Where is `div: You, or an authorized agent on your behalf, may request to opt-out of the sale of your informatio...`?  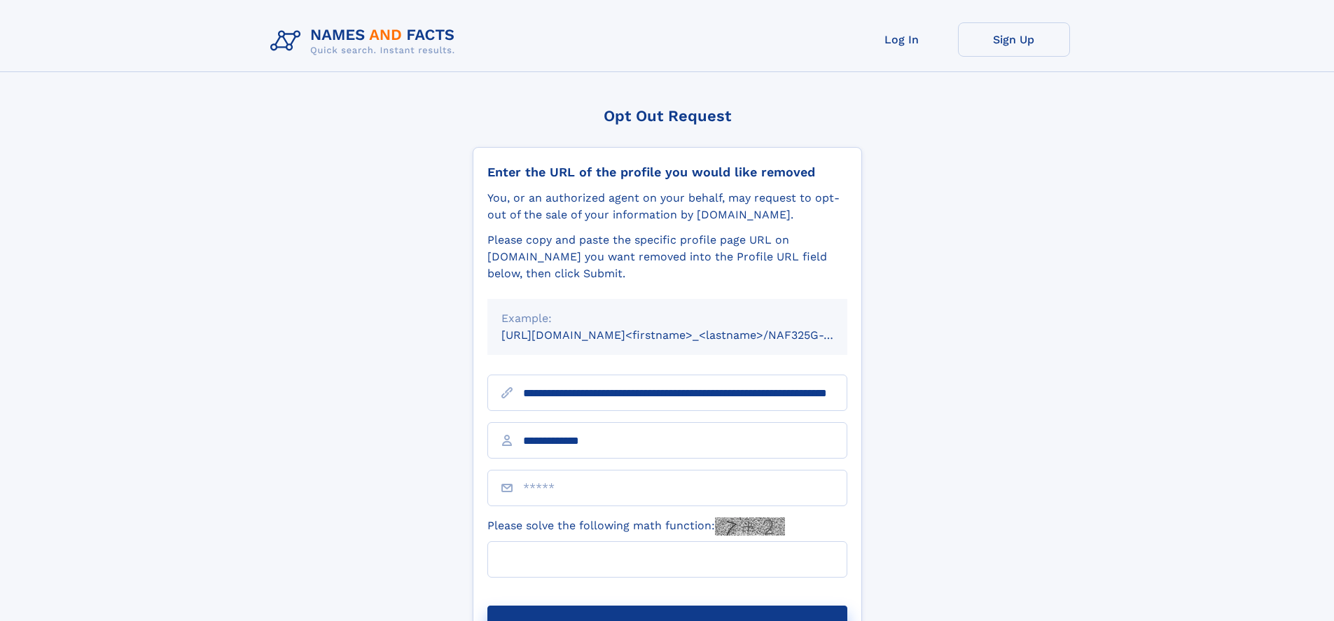
div: You, or an authorized agent on your behalf, may request to opt-out of the sale of your informatio... is located at coordinates (667, 207).